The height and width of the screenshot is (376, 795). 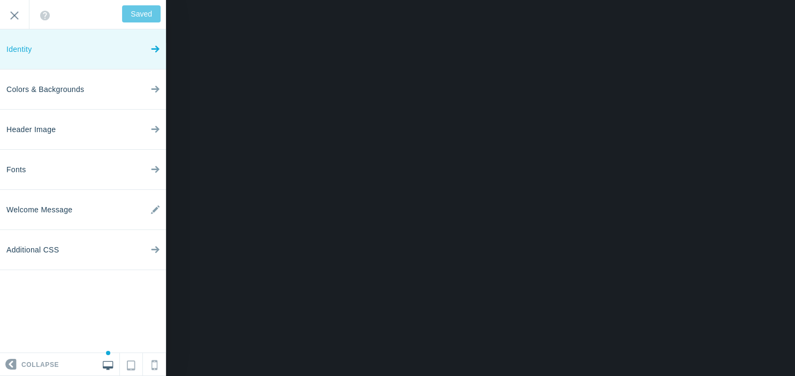 I want to click on span: Fonts, so click(x=16, y=170).